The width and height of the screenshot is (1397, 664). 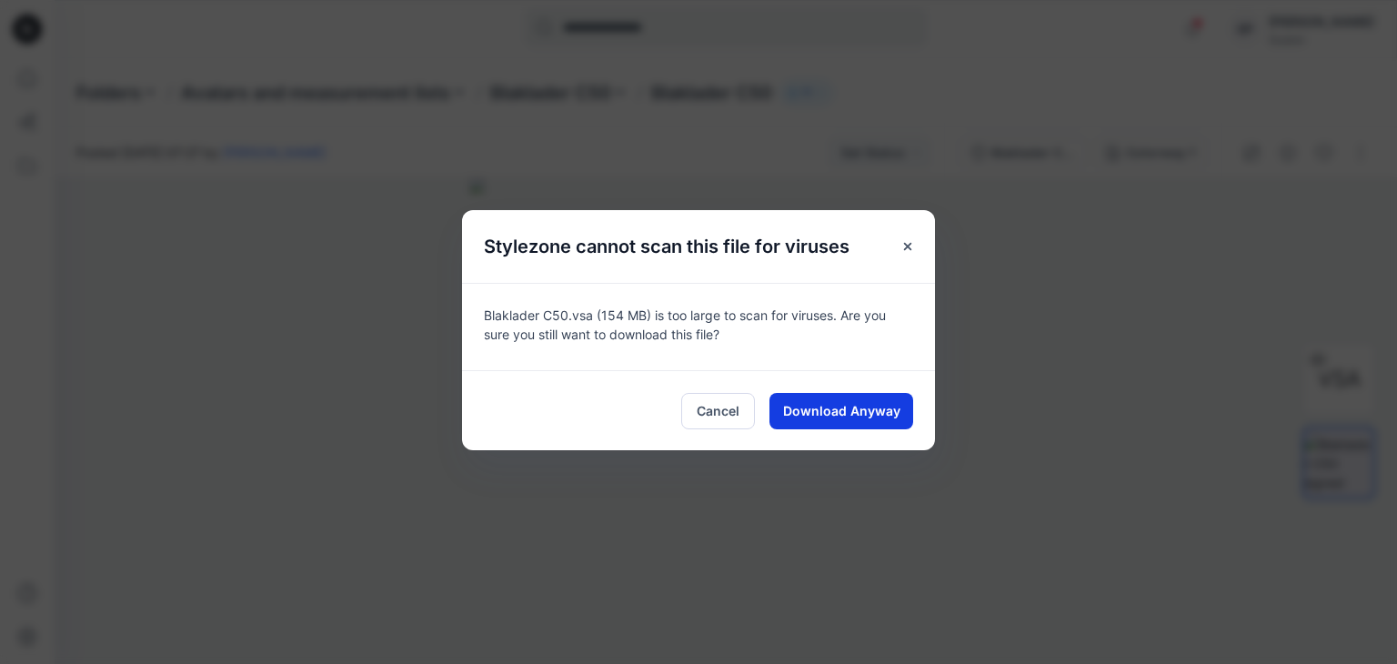 What do you see at coordinates (717, 411) in the screenshot?
I see `button: Cancel` at bounding box center [717, 411].